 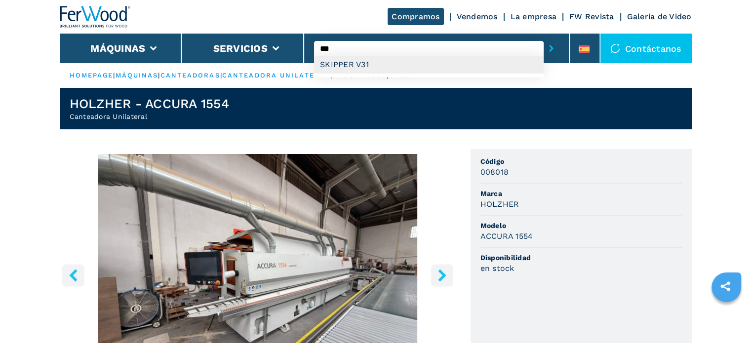 What do you see at coordinates (581, 226) in the screenshot?
I see `span: Modelo` at bounding box center [581, 226].